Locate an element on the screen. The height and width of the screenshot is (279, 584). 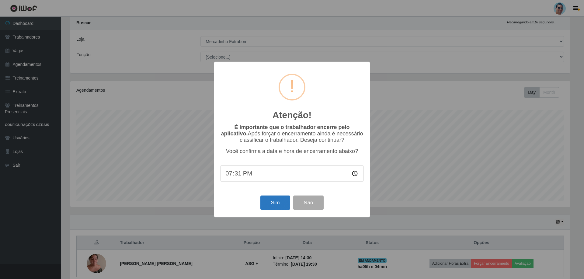
b: É importante que o trabalhador encerre pelo aplicativo. is located at coordinates (285, 130).